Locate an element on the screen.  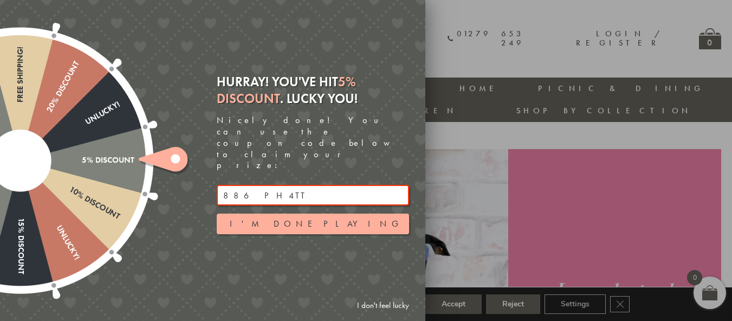
em: 5% Discount is located at coordinates (286, 90).